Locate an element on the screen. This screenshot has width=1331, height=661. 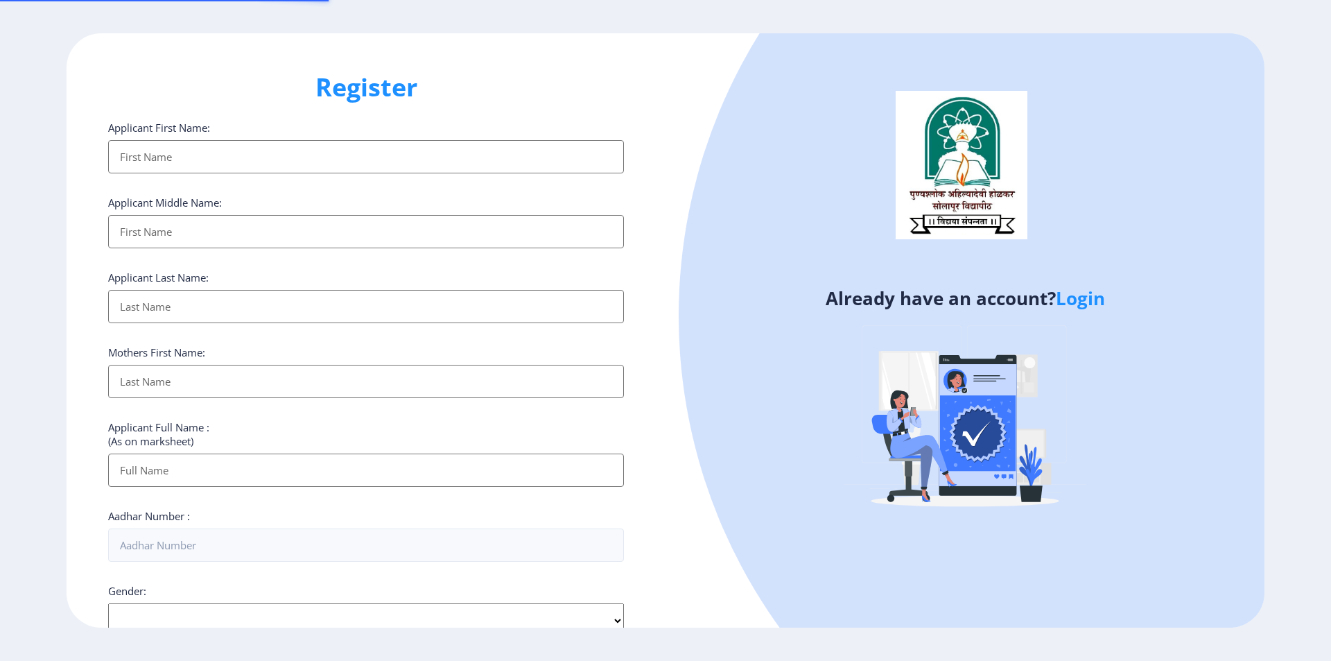
label: Applicant Middle Name: is located at coordinates (165, 202).